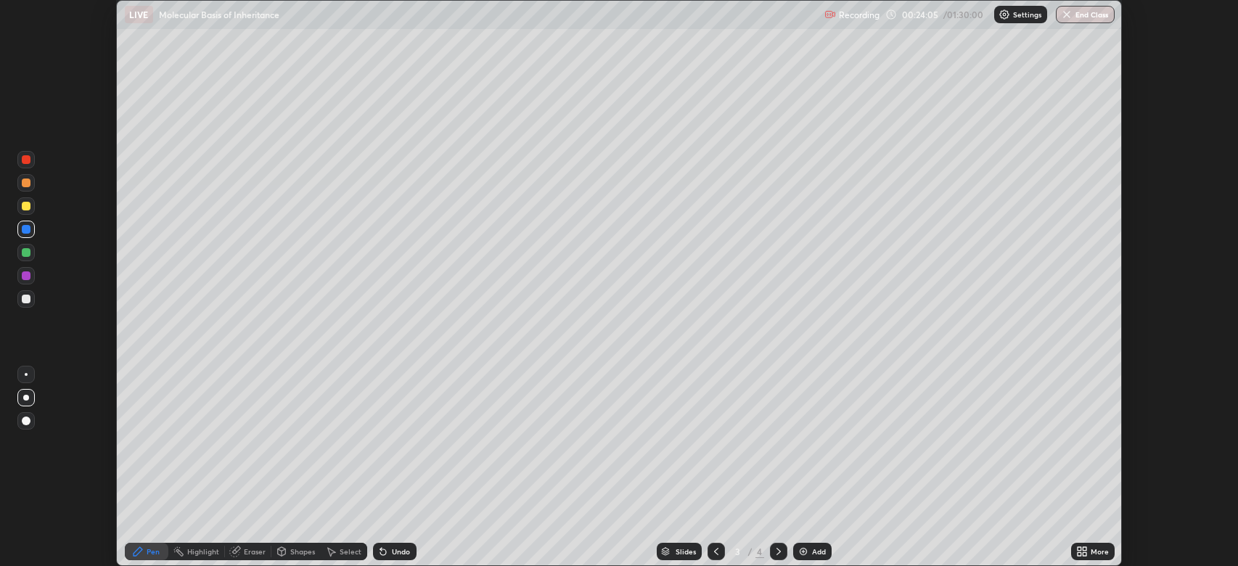 This screenshot has height=566, width=1238. Describe the element at coordinates (803, 551) in the screenshot. I see `img: add-slide-button` at that location.